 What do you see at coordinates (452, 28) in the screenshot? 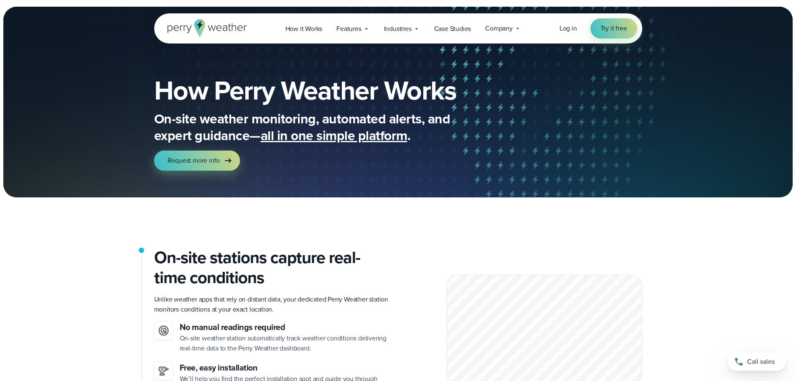
I see `a: Case Studies` at bounding box center [452, 28].